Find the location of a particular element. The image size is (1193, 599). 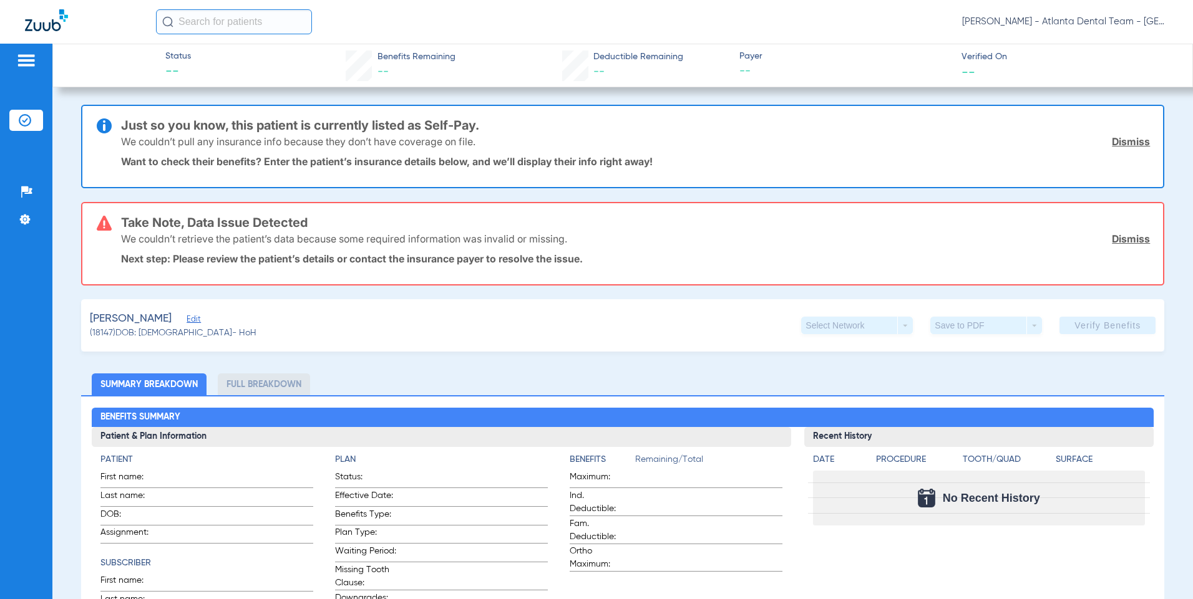

span: Ind. Deductible: is located at coordinates (600, 503).